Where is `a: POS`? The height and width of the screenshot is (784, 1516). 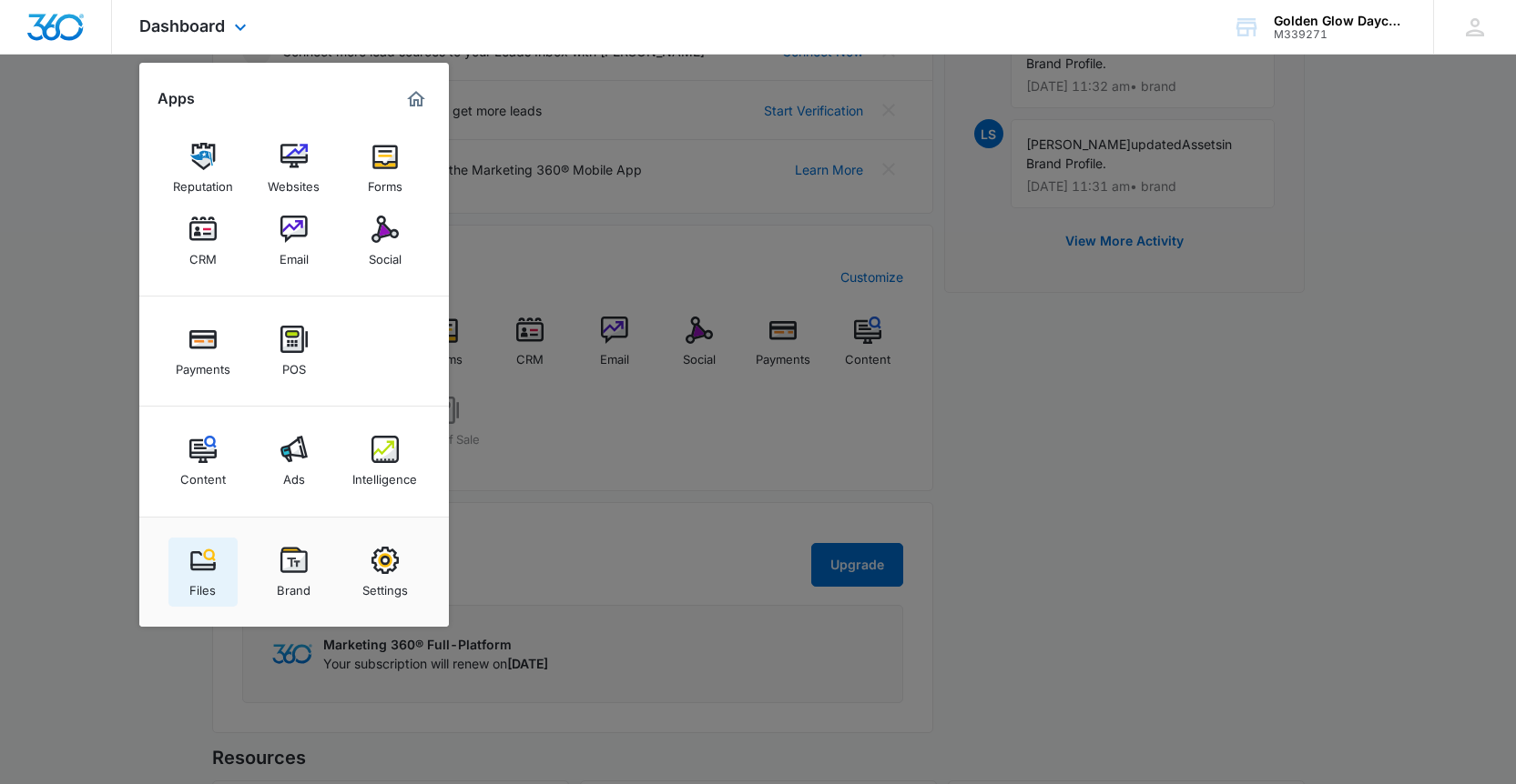 a: POS is located at coordinates (294, 352).